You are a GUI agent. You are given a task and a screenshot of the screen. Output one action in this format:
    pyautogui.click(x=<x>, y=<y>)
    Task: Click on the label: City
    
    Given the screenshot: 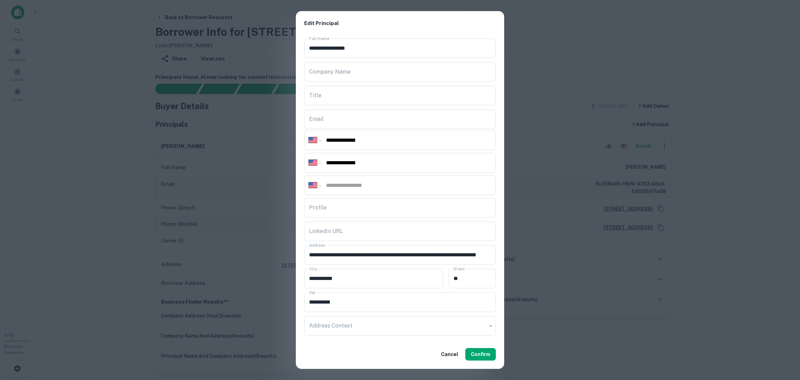 What is the action you would take?
    pyautogui.click(x=313, y=268)
    